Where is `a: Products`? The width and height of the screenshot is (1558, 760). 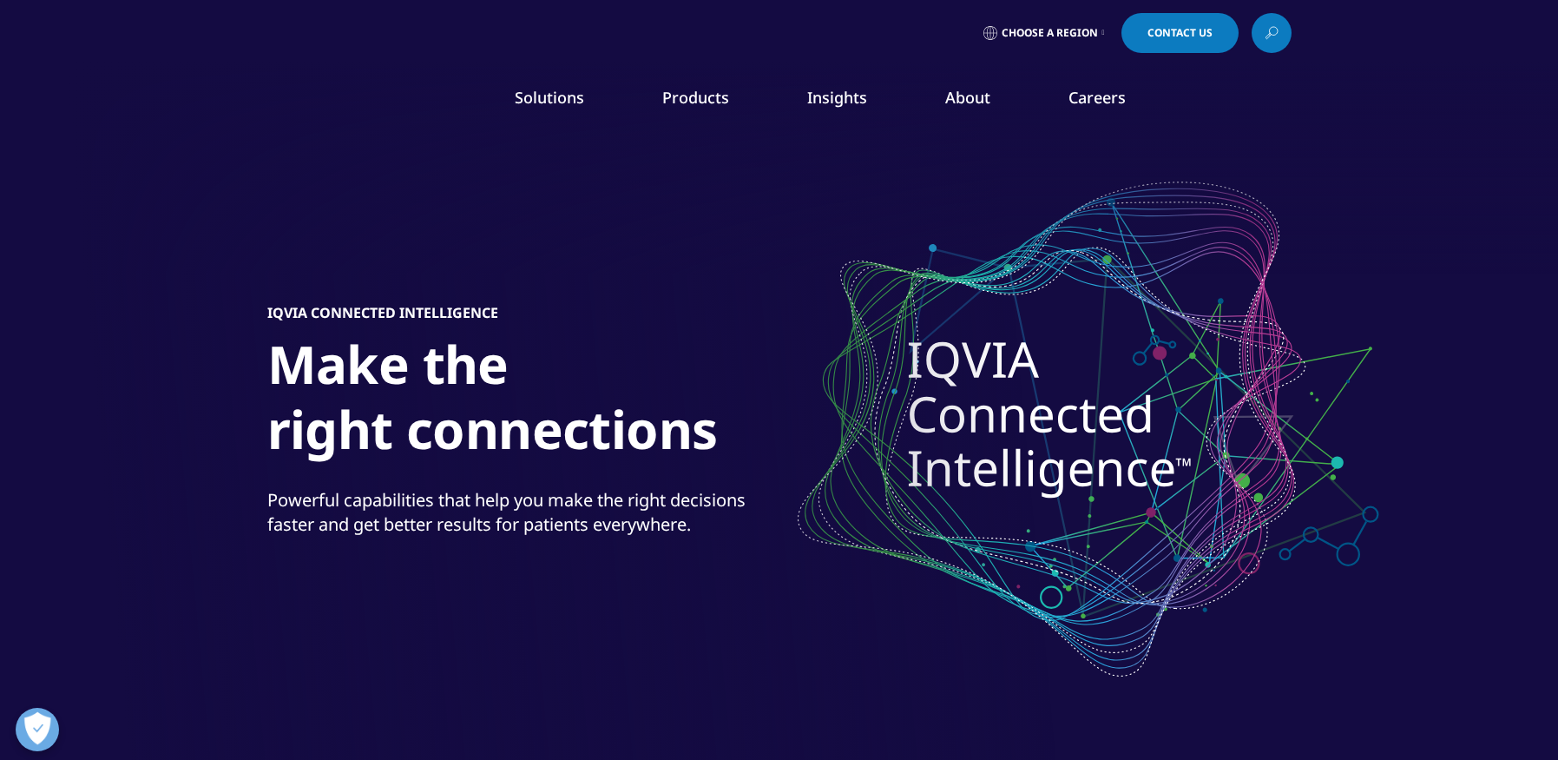 a: Products is located at coordinates (695, 97).